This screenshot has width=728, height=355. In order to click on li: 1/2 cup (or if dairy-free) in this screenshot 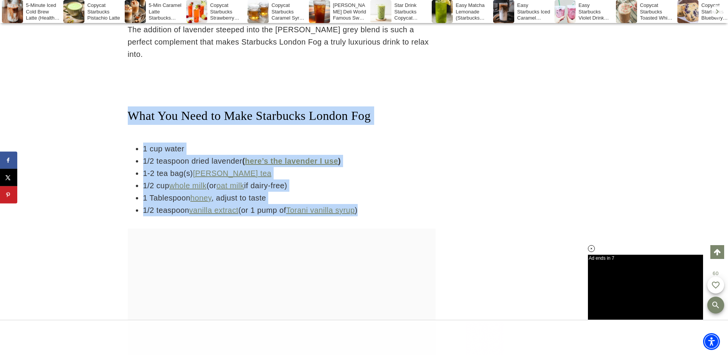, I will do `click(289, 185)`.